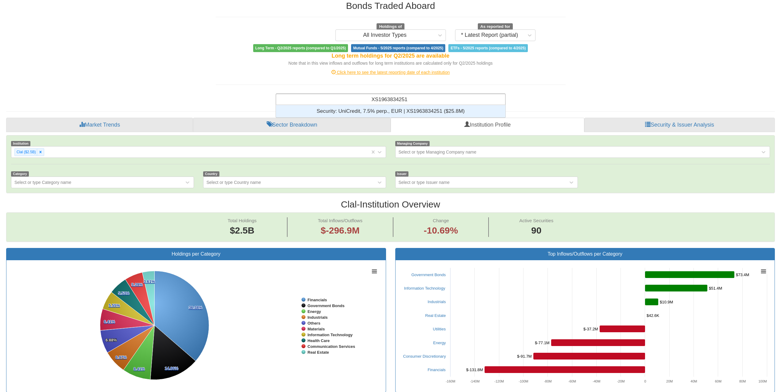 The width and height of the screenshot is (781, 392). Describe the element at coordinates (474, 382) in the screenshot. I see `text: -140M` at that location.